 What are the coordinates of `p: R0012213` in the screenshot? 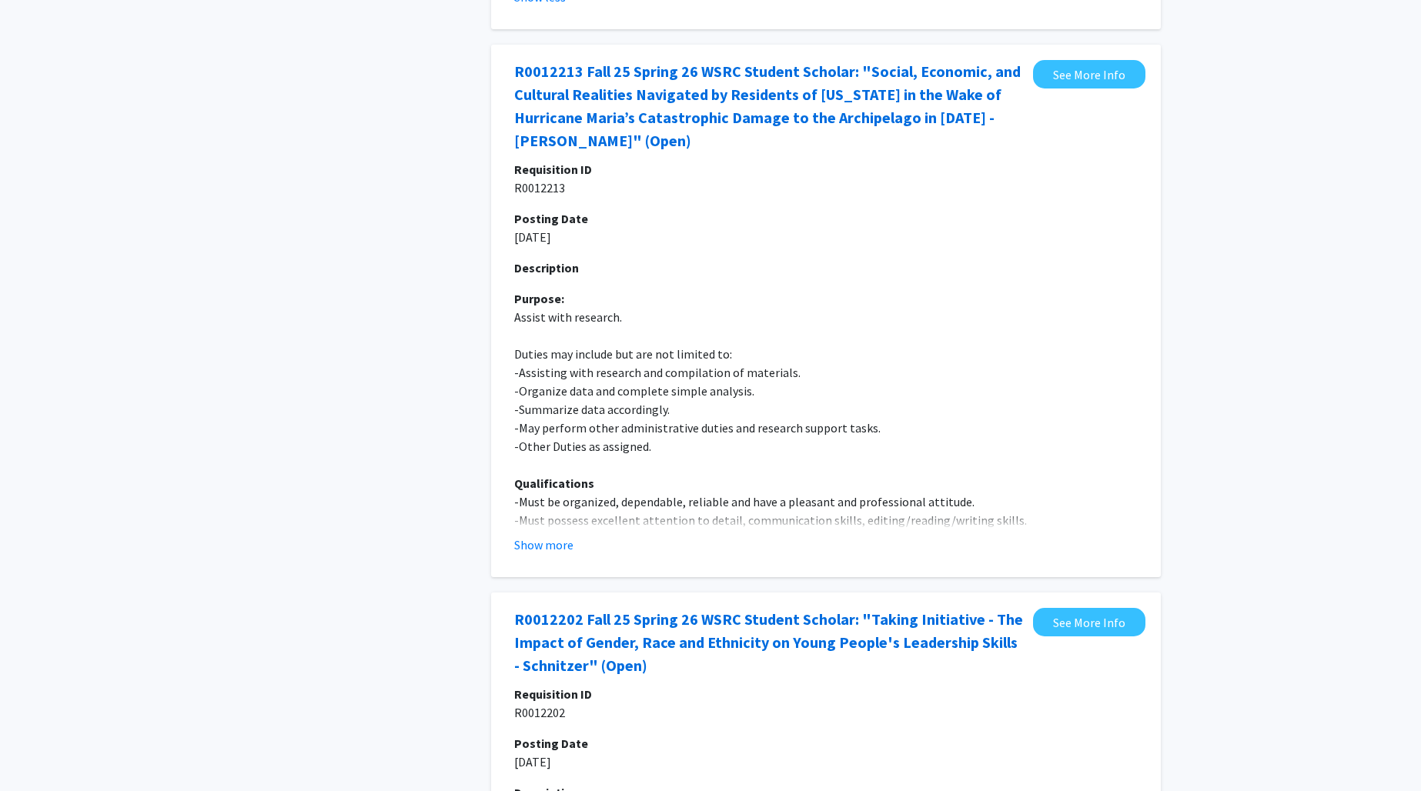 It's located at (826, 188).